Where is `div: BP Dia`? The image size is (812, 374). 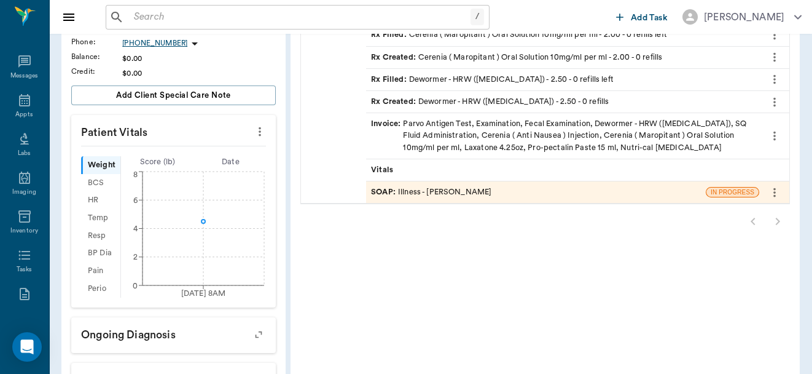
div: BP Dia is located at coordinates (101, 253).